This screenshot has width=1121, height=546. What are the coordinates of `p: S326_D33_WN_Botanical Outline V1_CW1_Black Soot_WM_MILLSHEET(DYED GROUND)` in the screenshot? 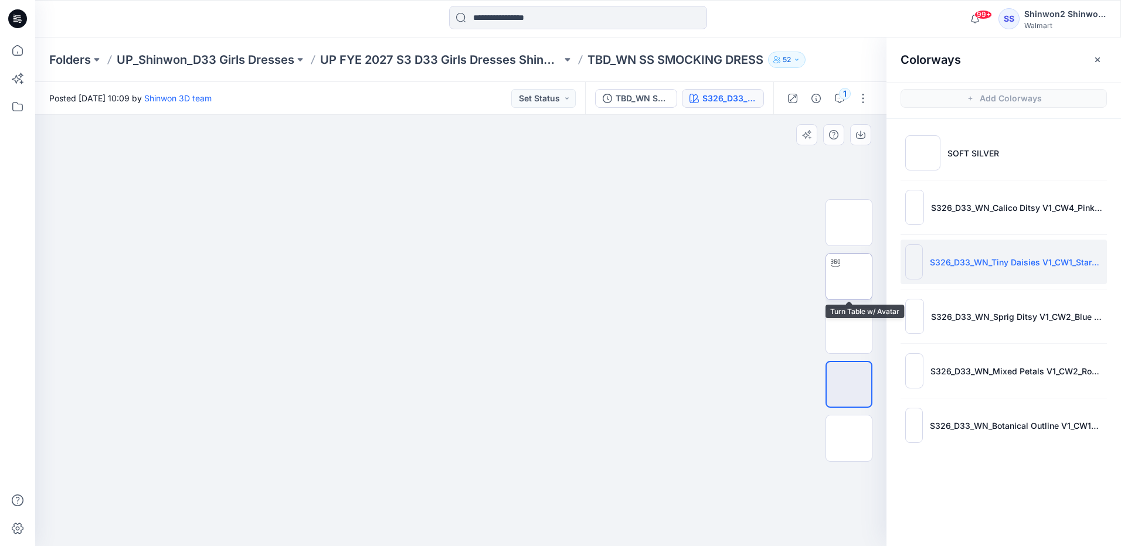 It's located at (1016, 426).